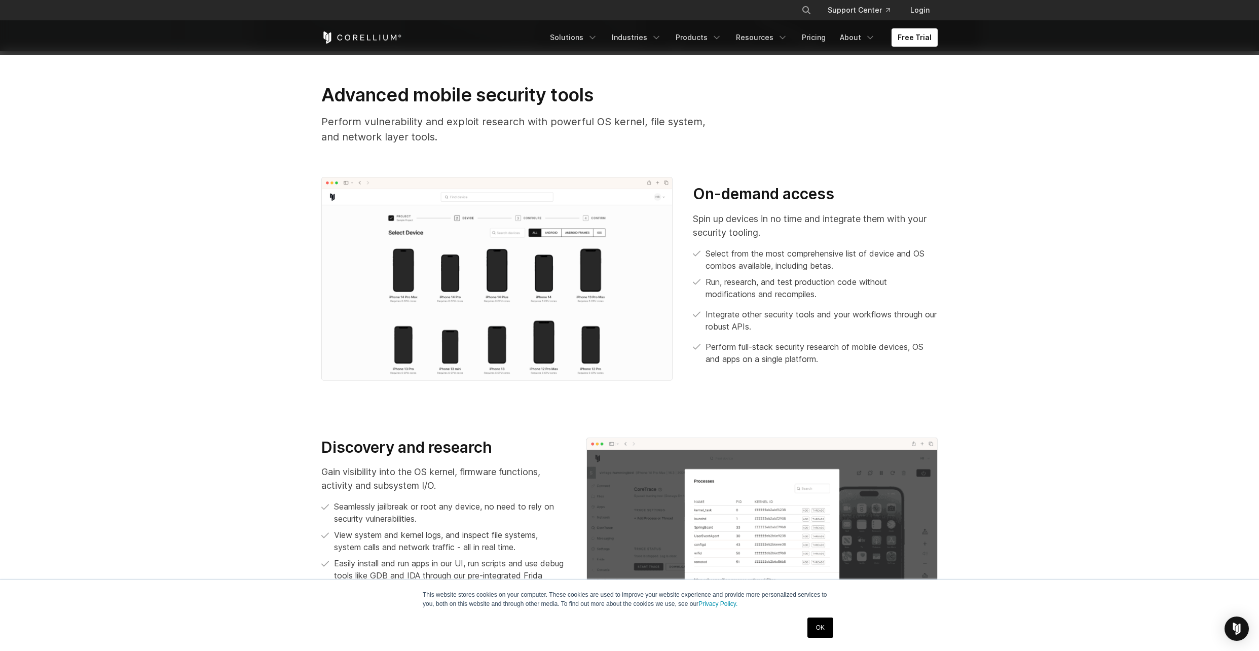  What do you see at coordinates (698, 38) in the screenshot?
I see `a: Products` at bounding box center [698, 38].